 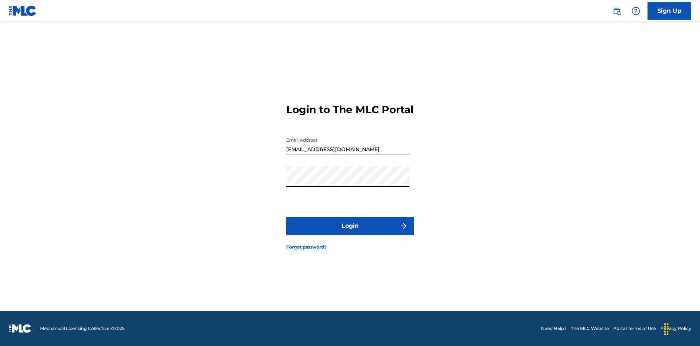 What do you see at coordinates (23, 11) in the screenshot?
I see `img: MLC Logo` at bounding box center [23, 11].